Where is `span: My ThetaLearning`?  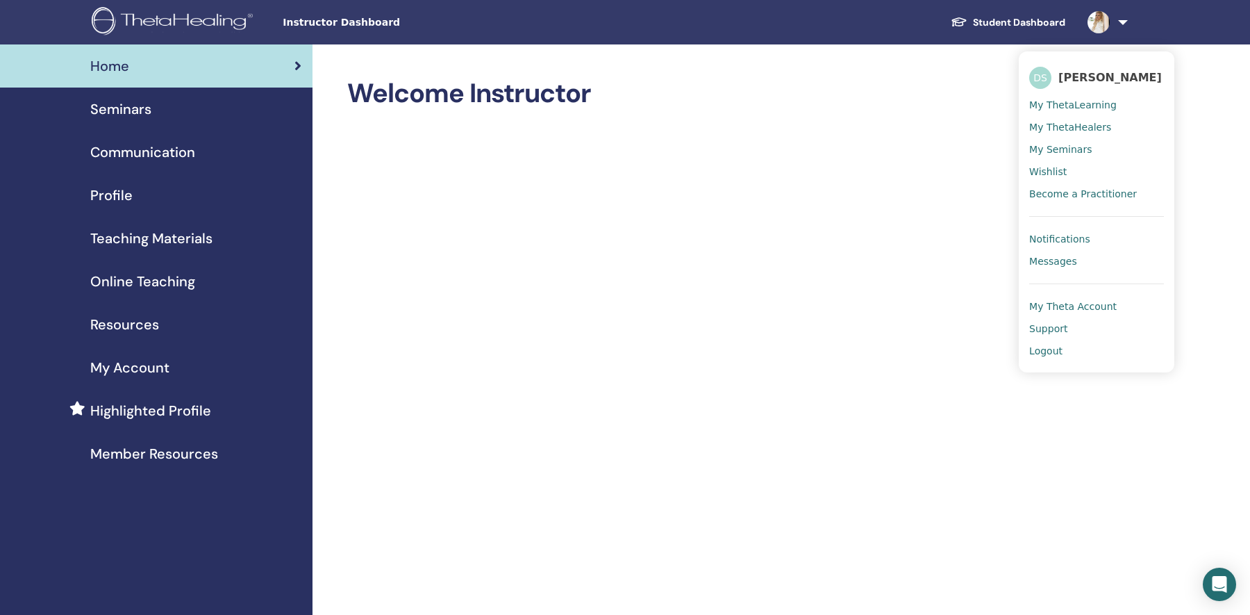
span: My ThetaLearning is located at coordinates (1073, 105).